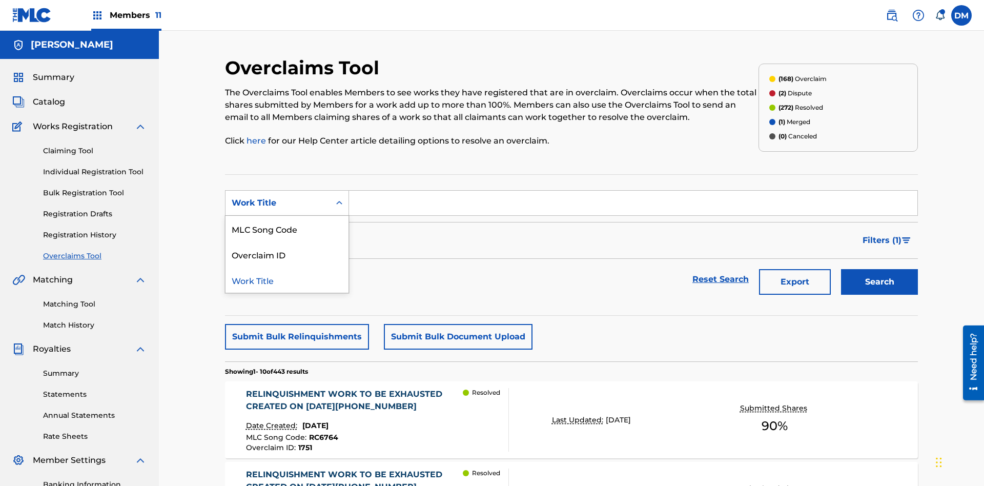 This screenshot has height=486, width=984. Describe the element at coordinates (52, 349) in the screenshot. I see `span: Royalties` at that location.